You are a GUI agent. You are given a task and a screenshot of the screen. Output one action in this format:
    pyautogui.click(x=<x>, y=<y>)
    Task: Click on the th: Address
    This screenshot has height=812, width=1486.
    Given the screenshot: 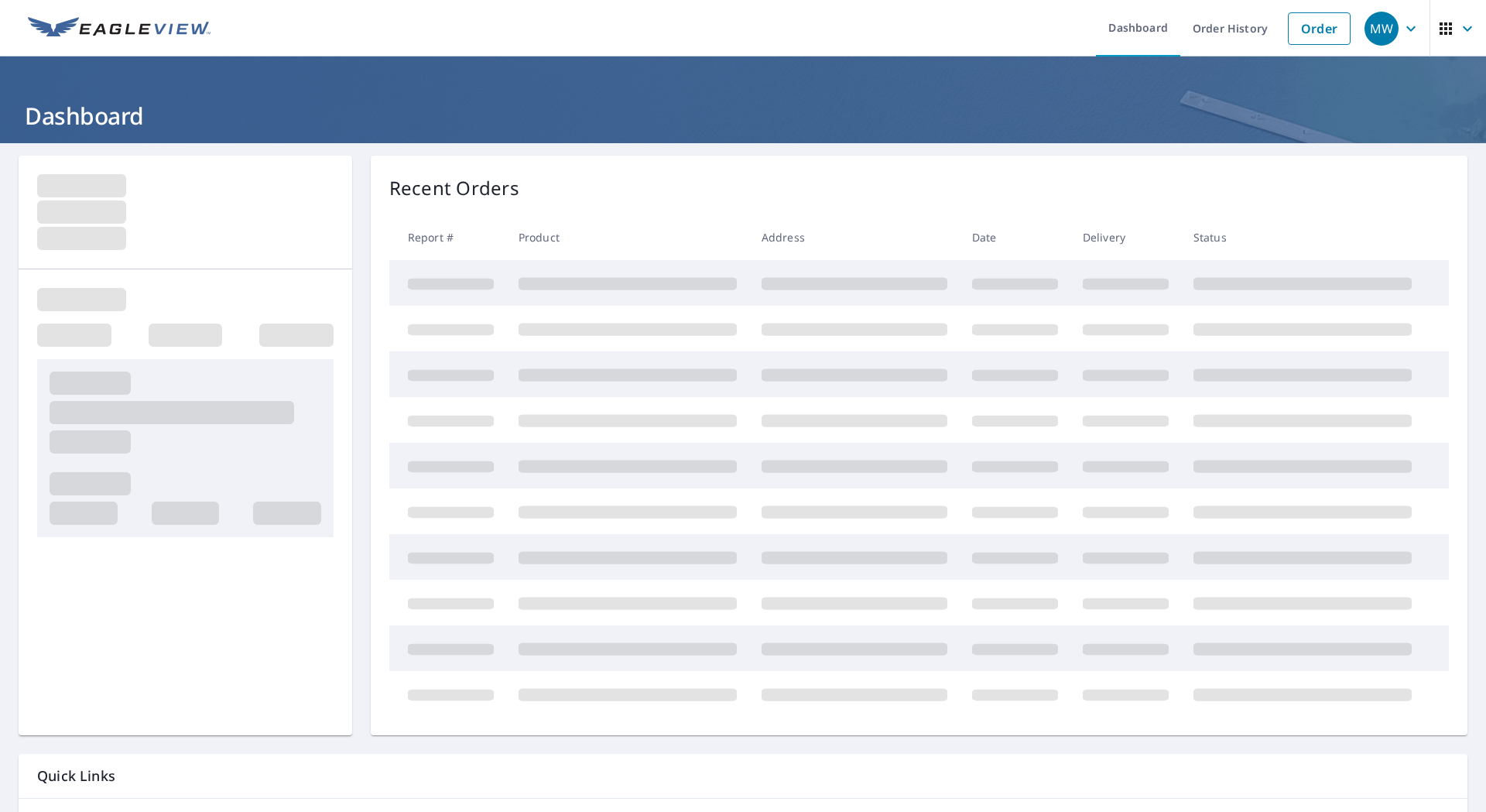 What is the action you would take?
    pyautogui.click(x=855, y=237)
    